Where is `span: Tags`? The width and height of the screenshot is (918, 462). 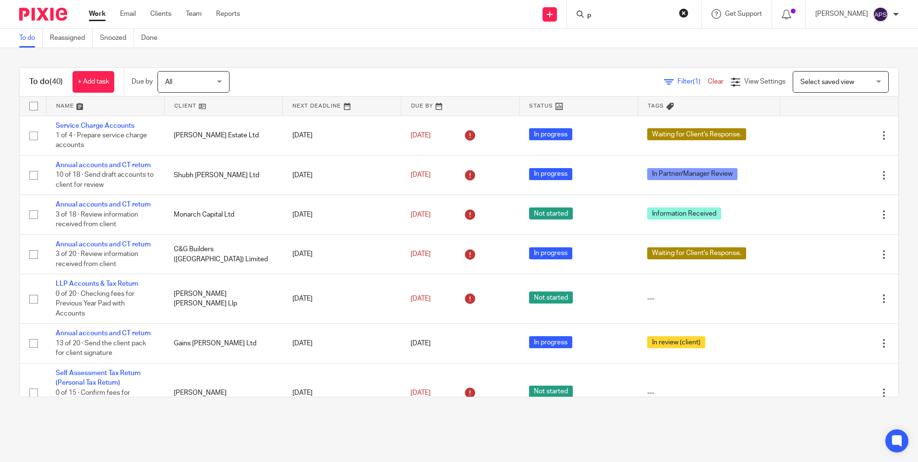 span: Tags is located at coordinates (656, 106).